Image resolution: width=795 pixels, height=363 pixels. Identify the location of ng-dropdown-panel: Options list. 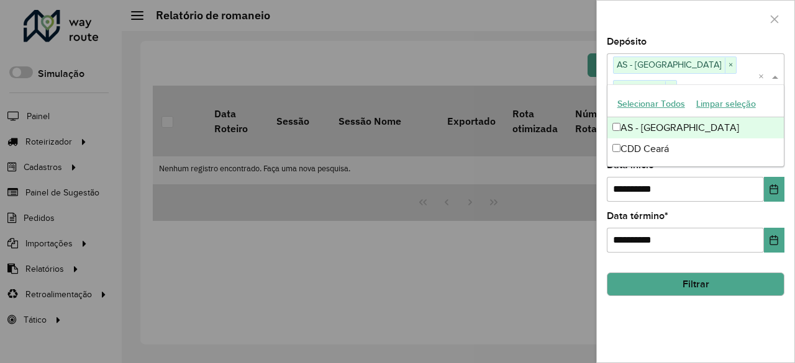
(696, 125).